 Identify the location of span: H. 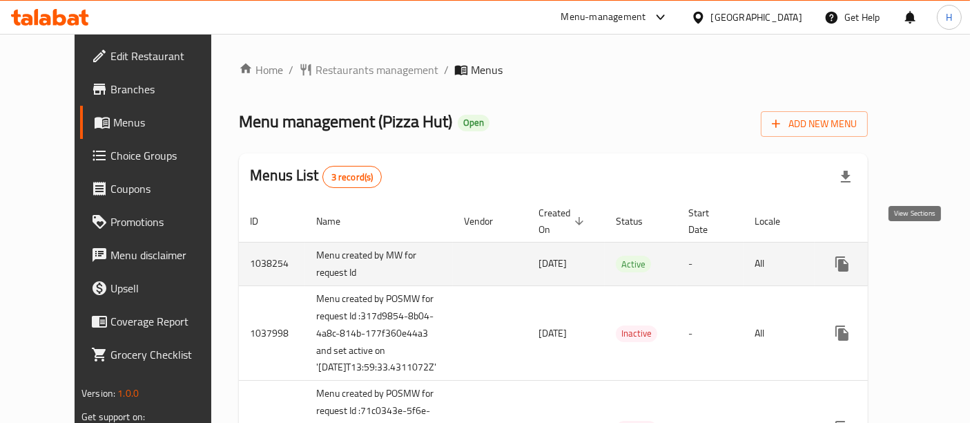
(949, 17).